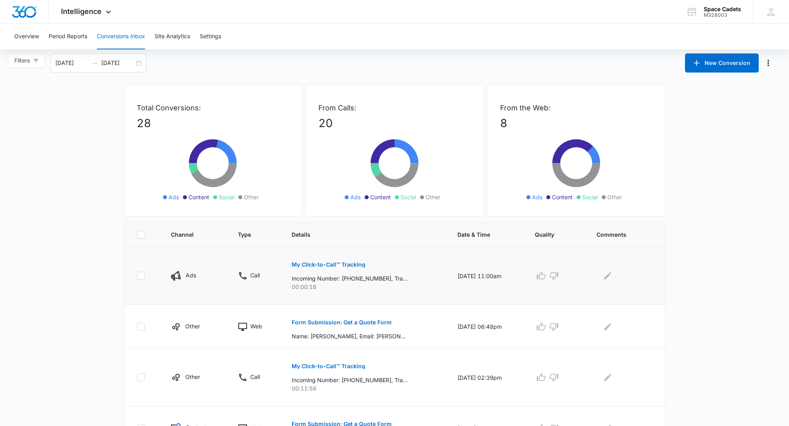 The height and width of the screenshot is (426, 789). Describe the element at coordinates (210, 37) in the screenshot. I see `button: Settings` at that location.